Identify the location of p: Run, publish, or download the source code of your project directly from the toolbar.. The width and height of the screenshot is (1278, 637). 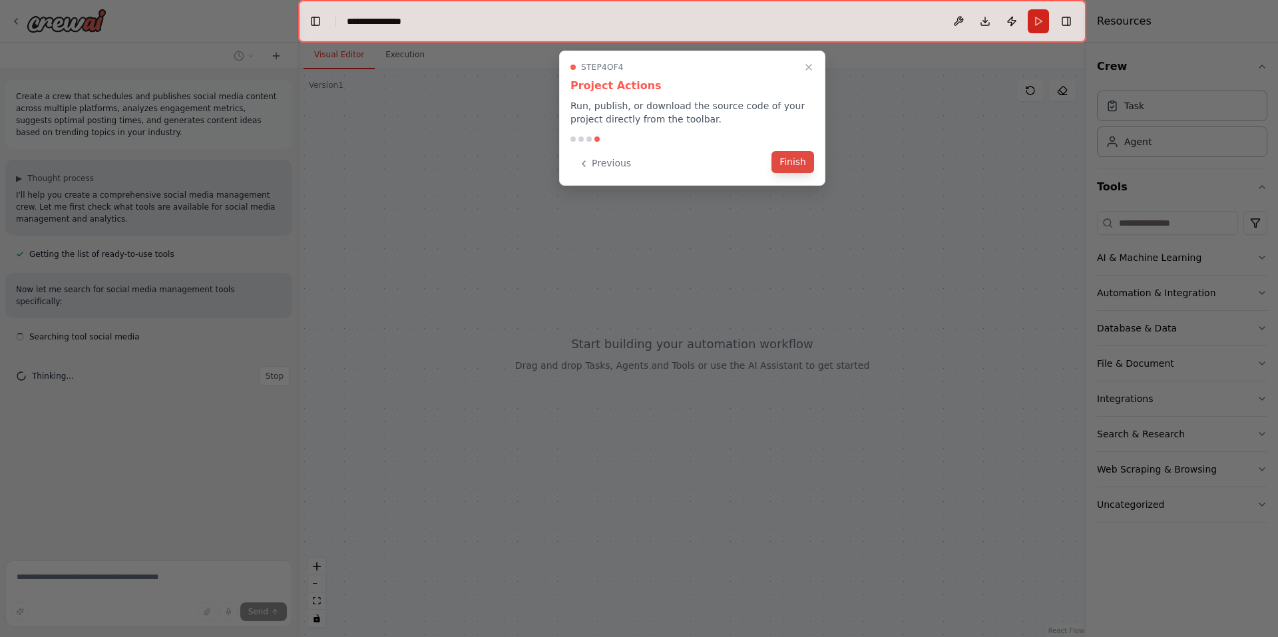
(692, 113).